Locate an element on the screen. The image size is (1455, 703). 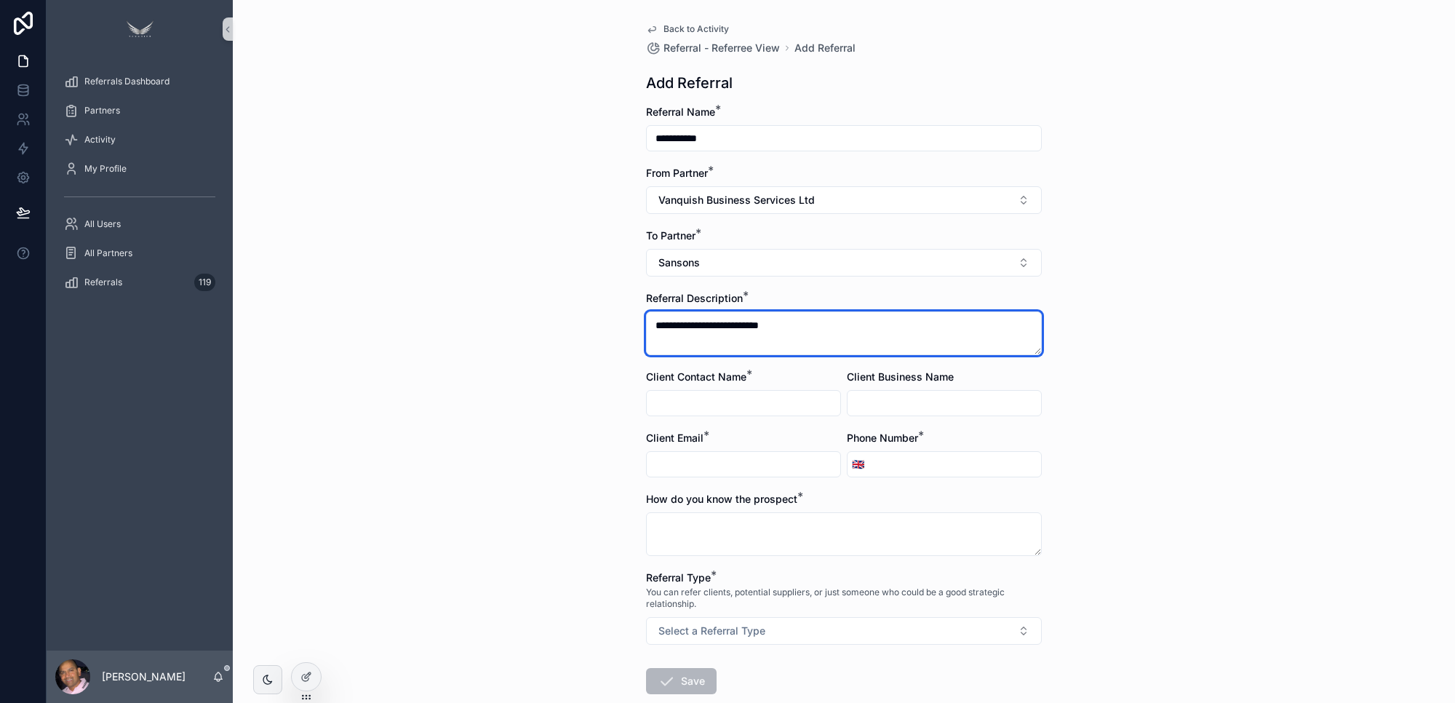
span: To Partner is located at coordinates (671, 235).